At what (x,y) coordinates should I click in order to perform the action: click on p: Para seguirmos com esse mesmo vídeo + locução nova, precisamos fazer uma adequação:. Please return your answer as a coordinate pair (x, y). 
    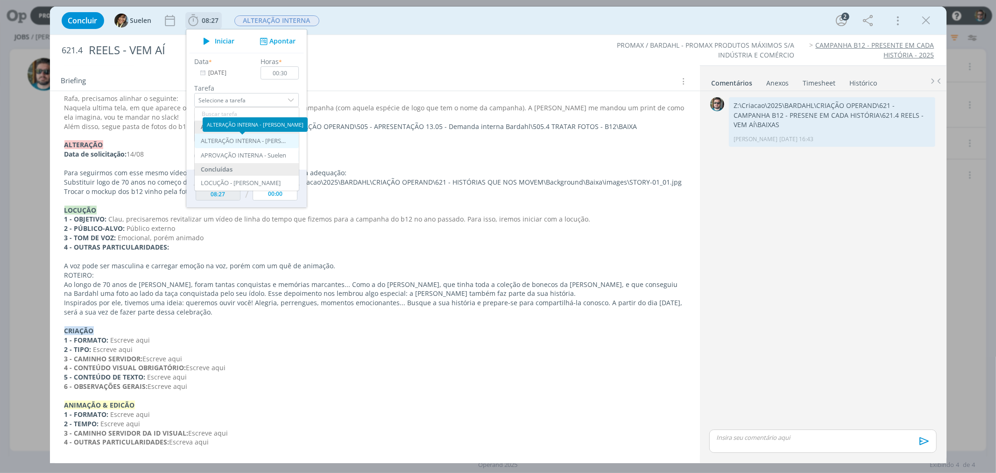
    Looking at the image, I should click on (375, 173).